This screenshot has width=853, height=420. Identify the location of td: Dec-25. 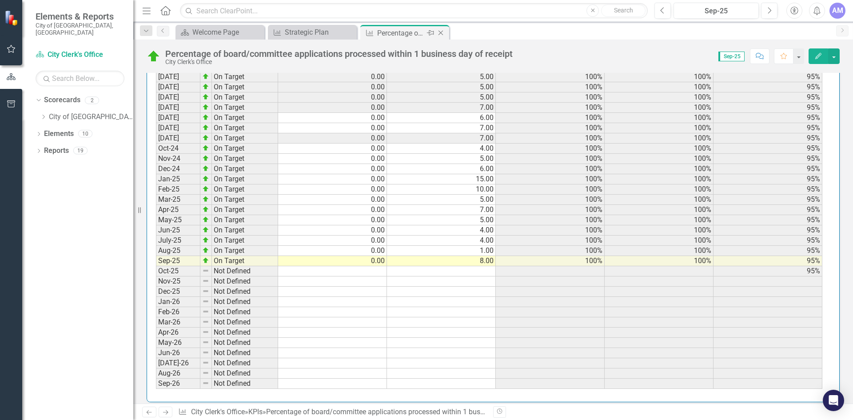
(178, 292).